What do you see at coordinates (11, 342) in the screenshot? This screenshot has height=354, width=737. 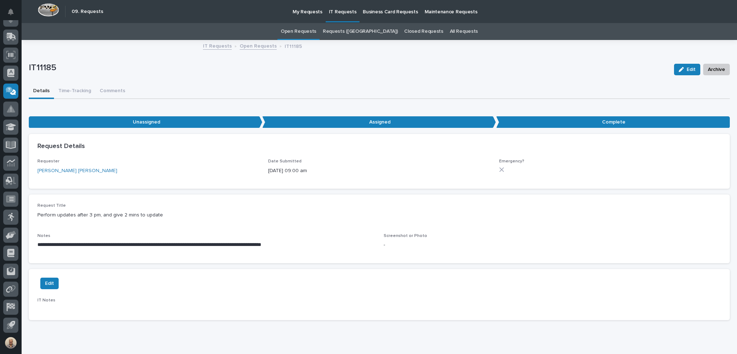 I see `button: users-avatar` at bounding box center [11, 342].